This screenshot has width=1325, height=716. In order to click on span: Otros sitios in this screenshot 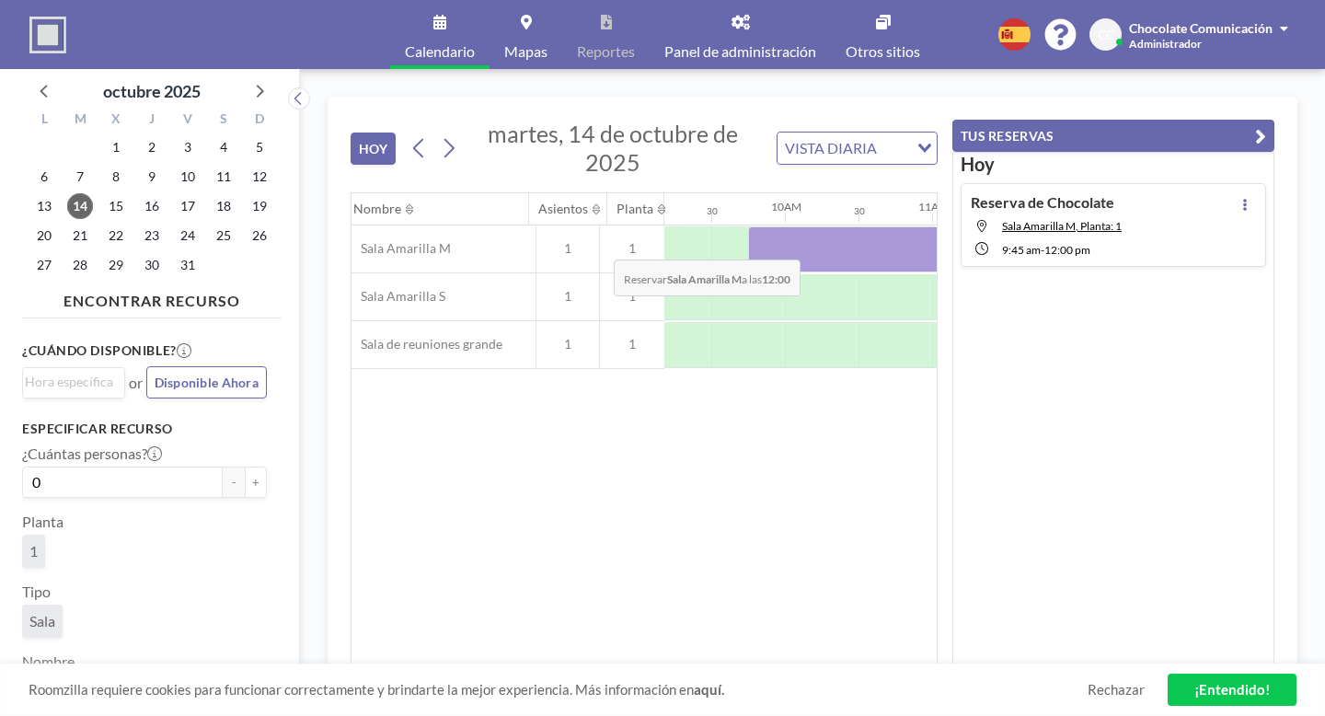, I will do `click(882, 52)`.